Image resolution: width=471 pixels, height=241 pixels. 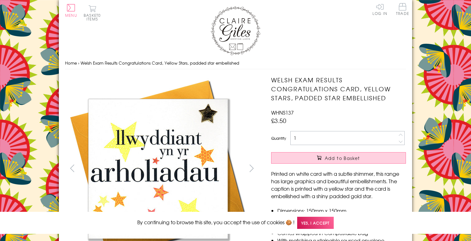 I want to click on span: 0 items, so click(x=94, y=17).